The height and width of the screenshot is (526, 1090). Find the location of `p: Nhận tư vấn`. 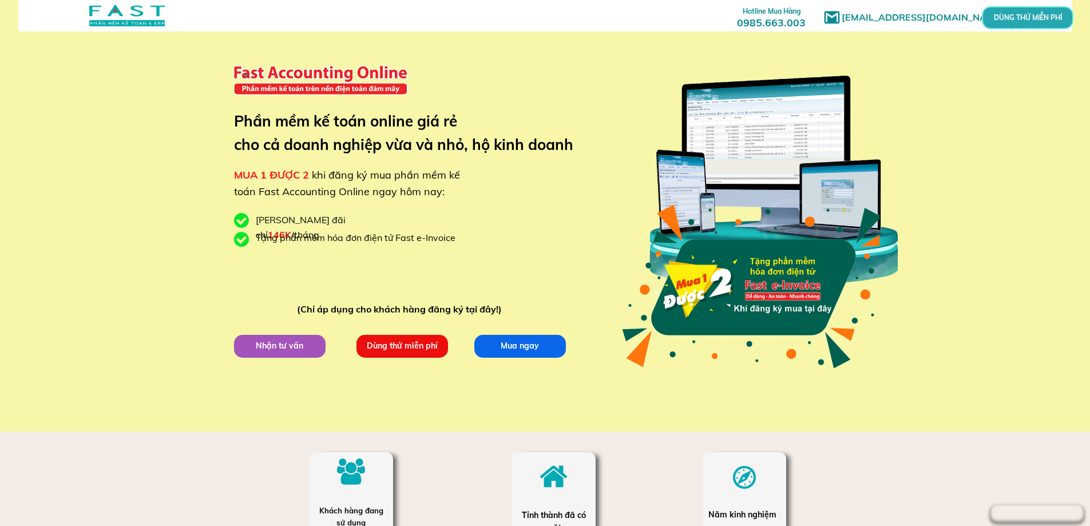

p: Nhận tư vấn is located at coordinates (279, 346).